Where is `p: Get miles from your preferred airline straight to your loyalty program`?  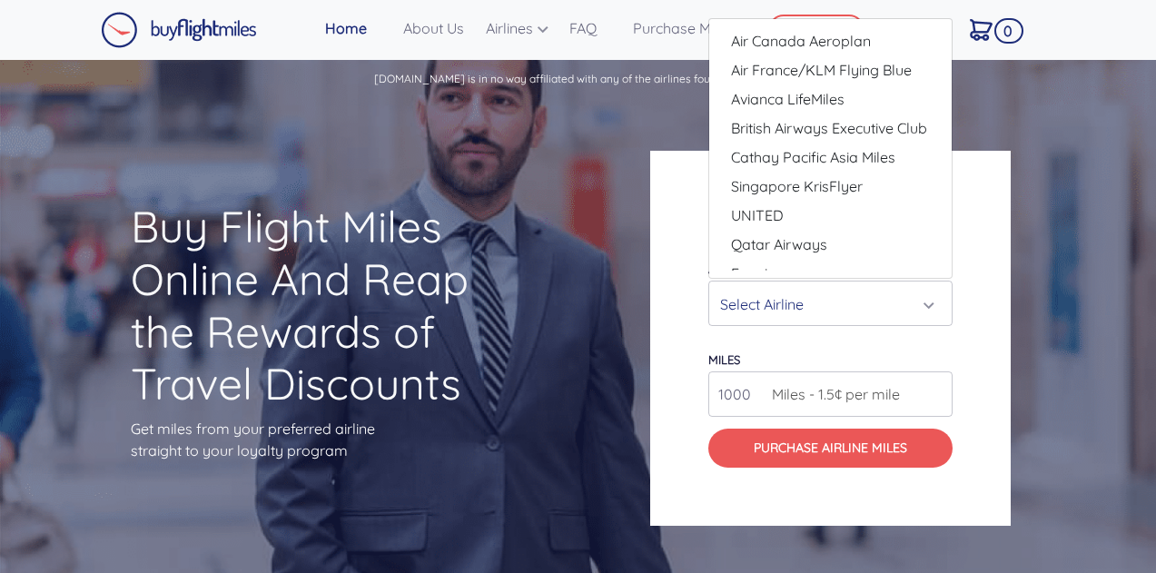
p: Get miles from your preferred airline straight to your loyalty program is located at coordinates (318, 439).